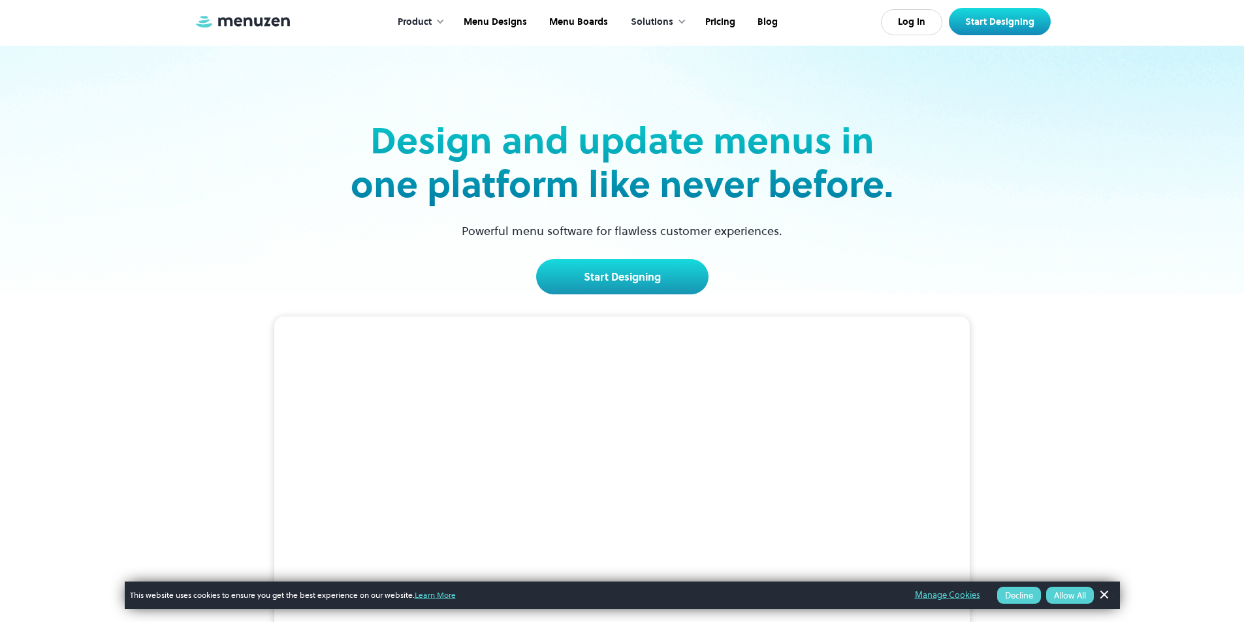 The height and width of the screenshot is (622, 1244). What do you see at coordinates (493, 22) in the screenshot?
I see `a: Menu Designs` at bounding box center [493, 22].